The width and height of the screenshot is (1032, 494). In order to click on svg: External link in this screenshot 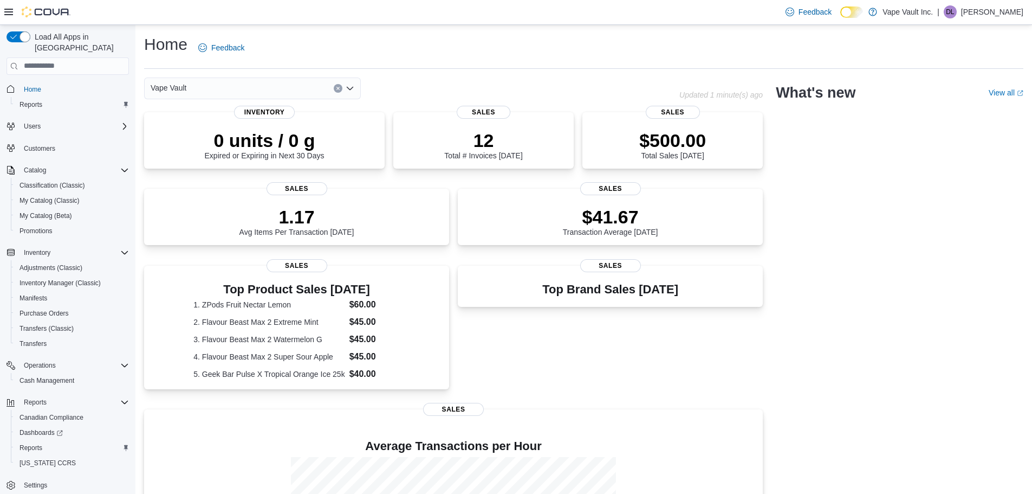, I will do `click(1020, 93)`.